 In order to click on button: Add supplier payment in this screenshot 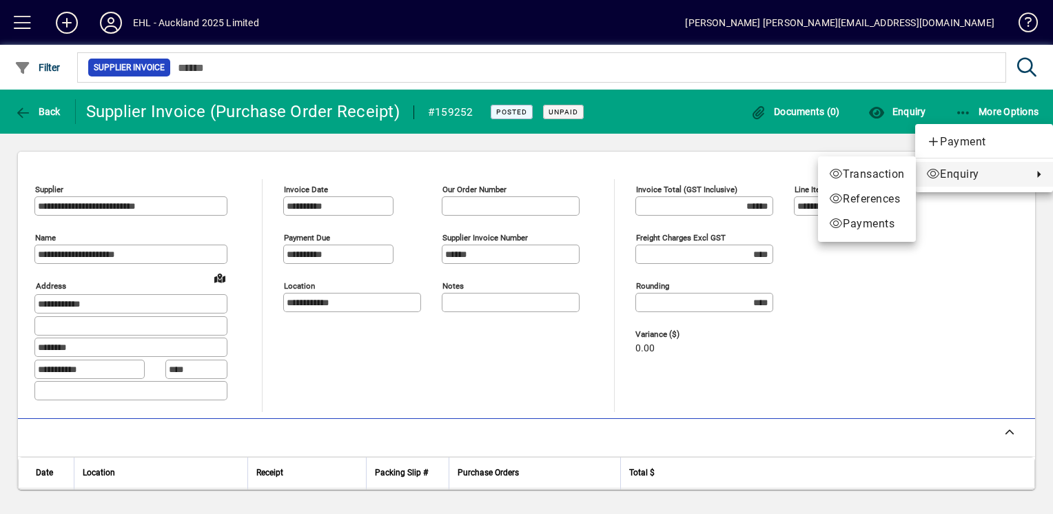, I will do `click(984, 142)`.